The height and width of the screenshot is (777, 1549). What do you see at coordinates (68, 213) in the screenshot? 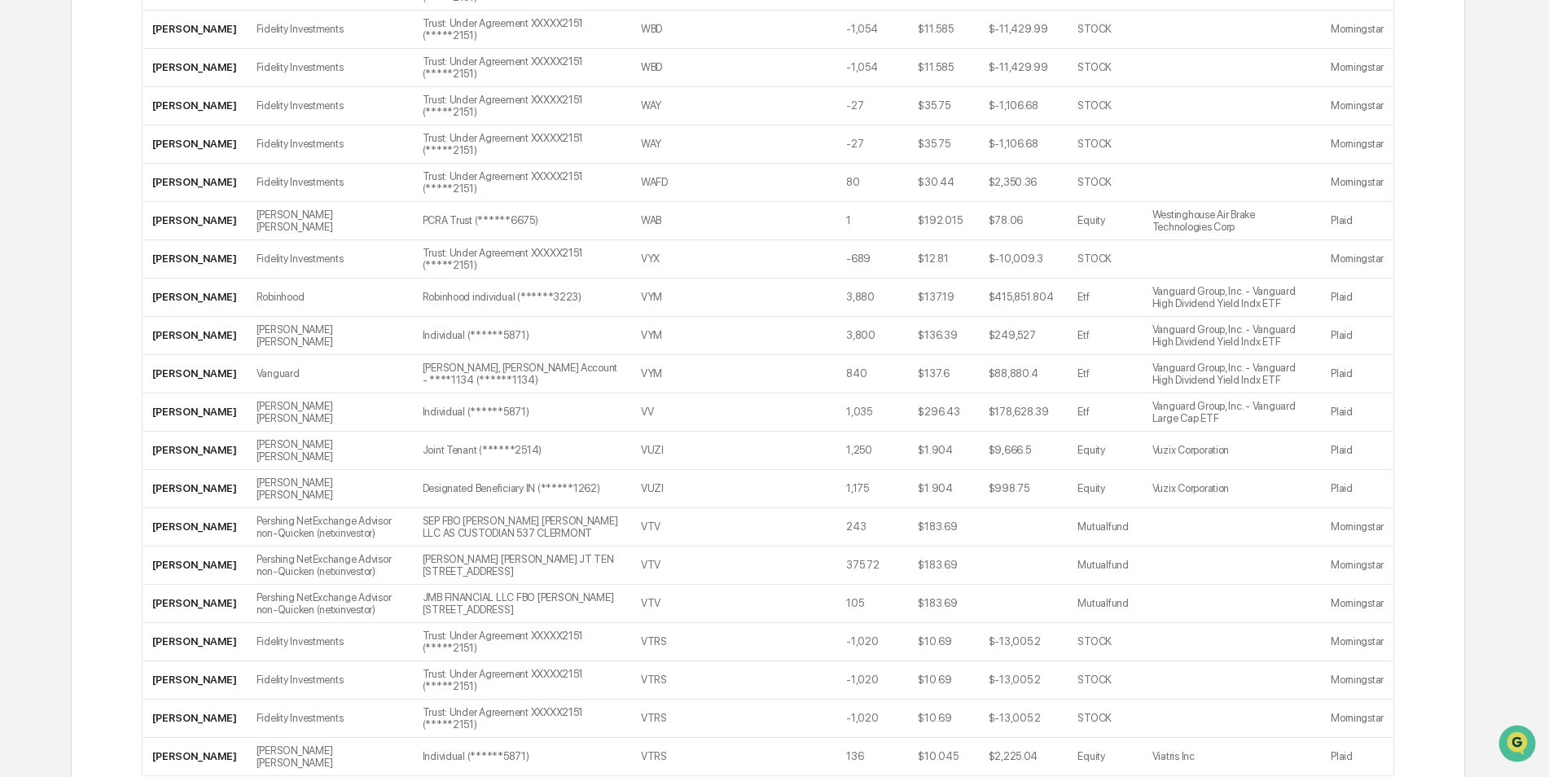
I see `span: Preclearance` at bounding box center [68, 213].